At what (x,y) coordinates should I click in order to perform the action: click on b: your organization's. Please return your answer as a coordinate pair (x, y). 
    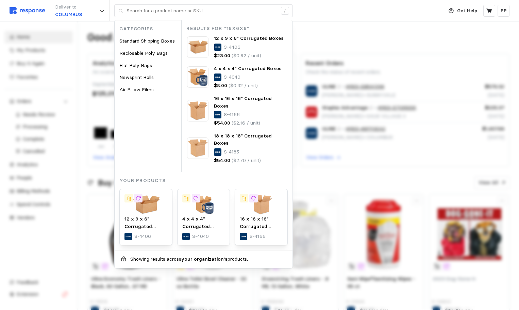
    Looking at the image, I should click on (204, 259).